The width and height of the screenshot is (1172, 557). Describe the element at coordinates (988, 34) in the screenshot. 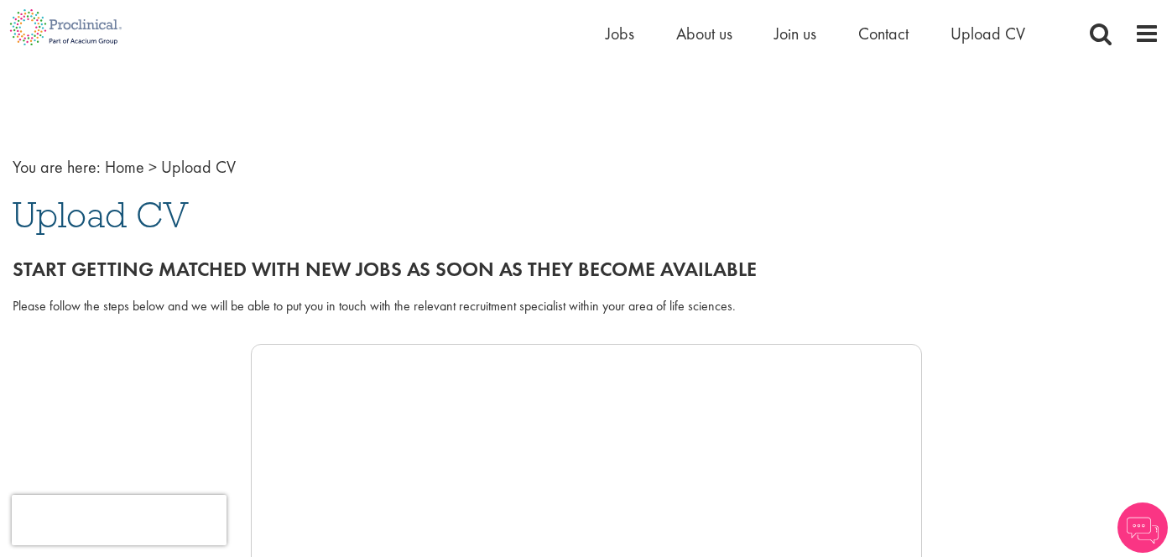

I see `a: Upload CV` at that location.